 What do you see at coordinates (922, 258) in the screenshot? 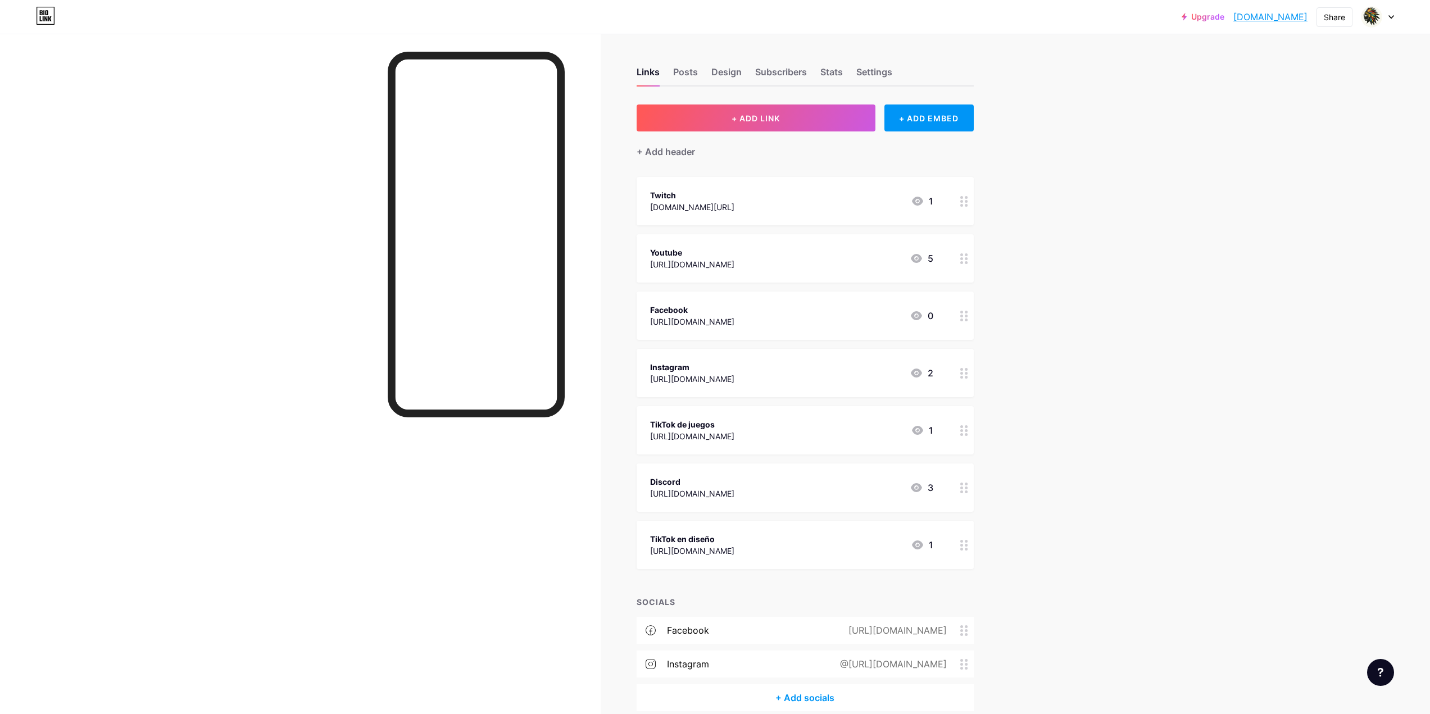
I see `div: 5` at bounding box center [922, 258].